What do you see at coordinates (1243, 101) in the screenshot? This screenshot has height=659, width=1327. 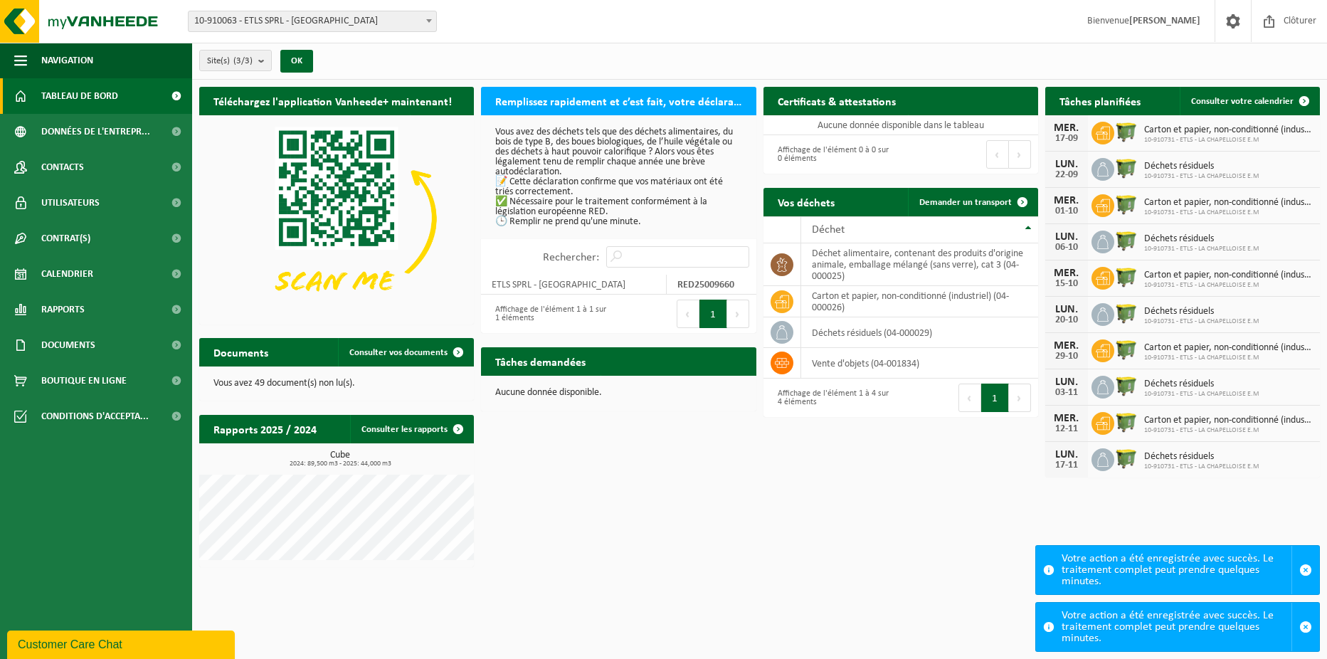 I see `span: Consulter votre calendrier` at bounding box center [1243, 101].